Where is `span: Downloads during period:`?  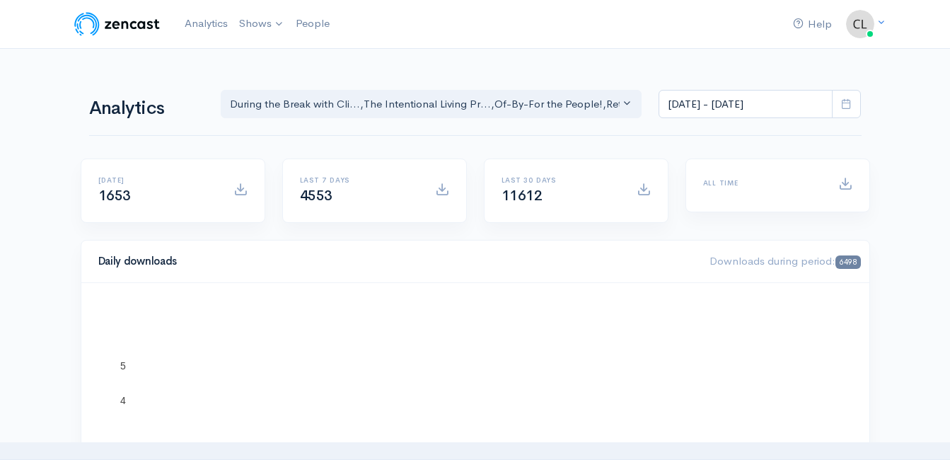 span: Downloads during period: is located at coordinates (785, 260).